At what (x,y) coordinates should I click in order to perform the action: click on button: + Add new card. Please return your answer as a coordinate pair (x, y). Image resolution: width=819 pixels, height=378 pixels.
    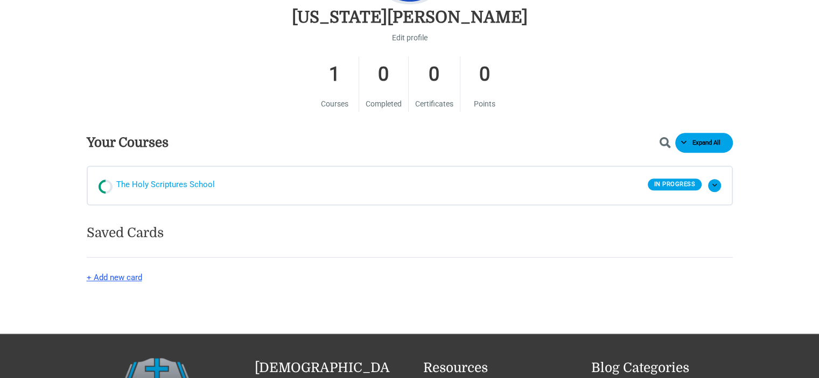
    Looking at the image, I should click on (114, 278).